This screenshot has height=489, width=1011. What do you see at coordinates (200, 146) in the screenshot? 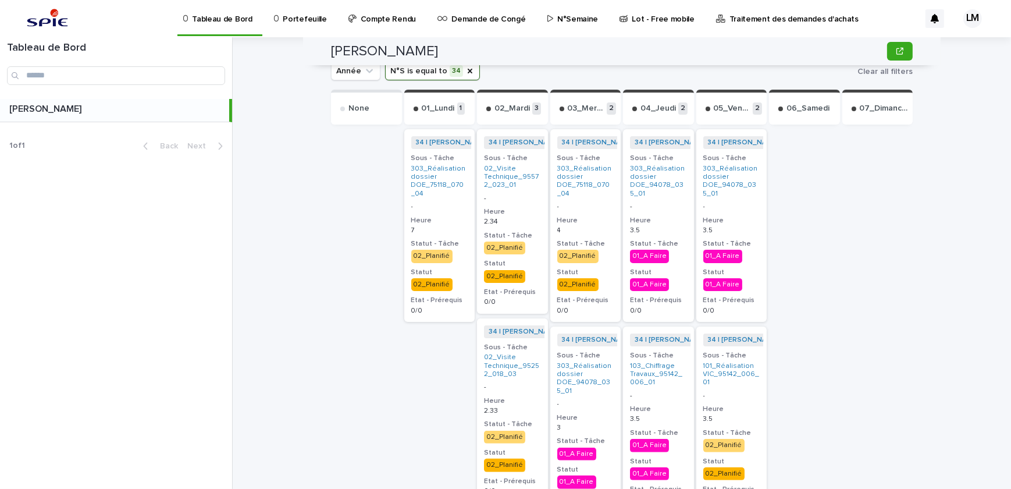
I see `span: Next` at bounding box center [200, 146].